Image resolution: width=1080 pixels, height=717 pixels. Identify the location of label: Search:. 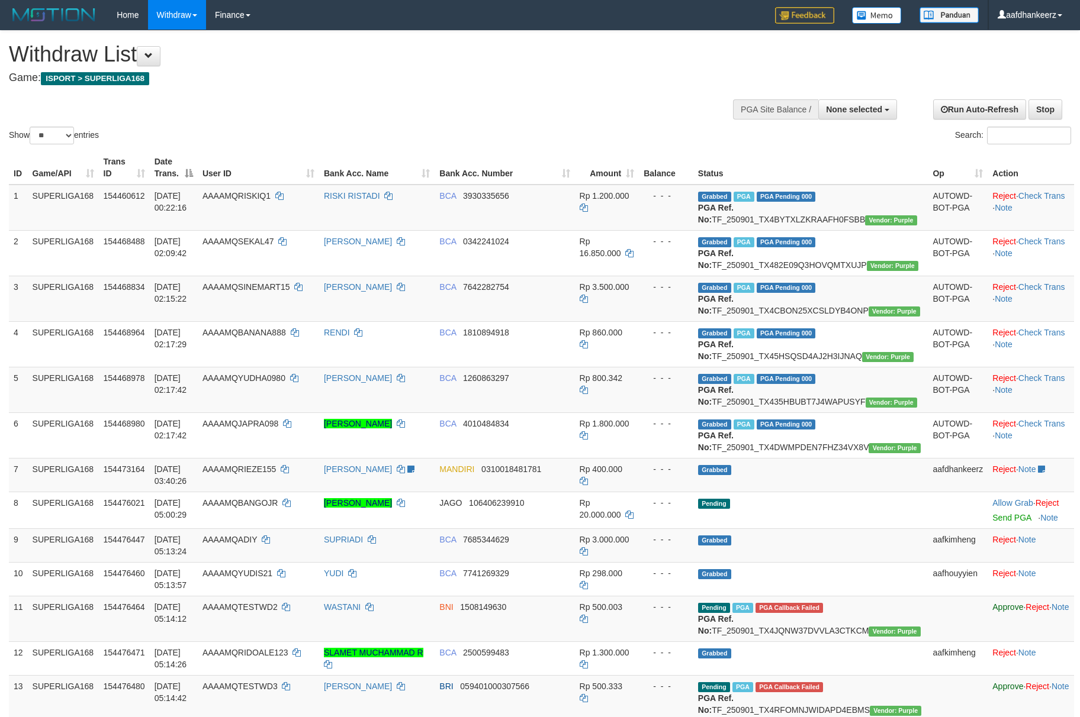
(1013, 136).